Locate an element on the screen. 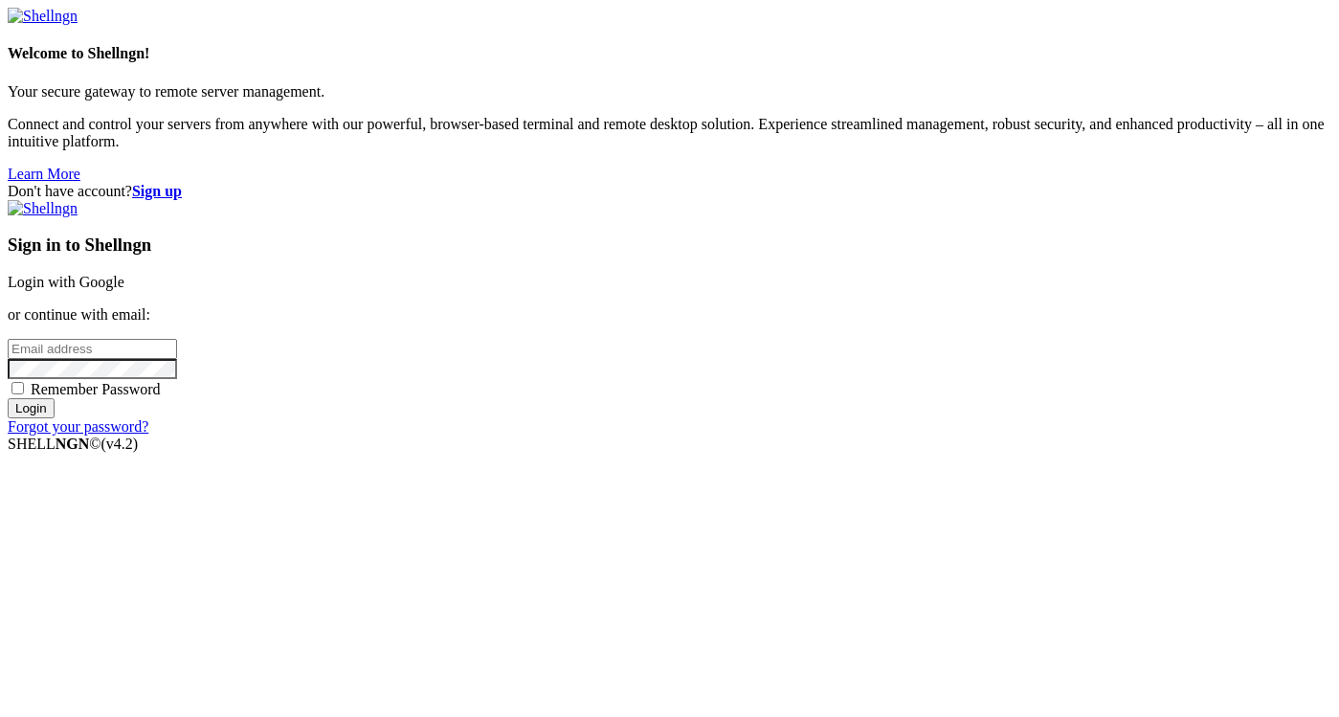 This screenshot has width=1339, height=717. a: Learn More is located at coordinates (44, 173).